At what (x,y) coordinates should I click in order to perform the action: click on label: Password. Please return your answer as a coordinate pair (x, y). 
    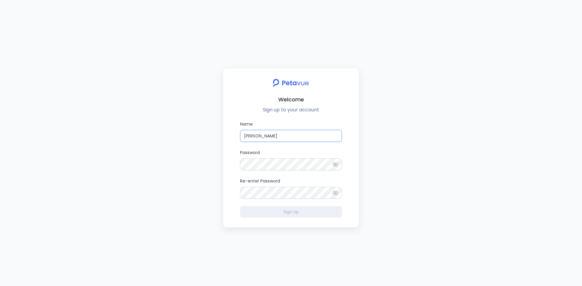
    Looking at the image, I should click on (291, 160).